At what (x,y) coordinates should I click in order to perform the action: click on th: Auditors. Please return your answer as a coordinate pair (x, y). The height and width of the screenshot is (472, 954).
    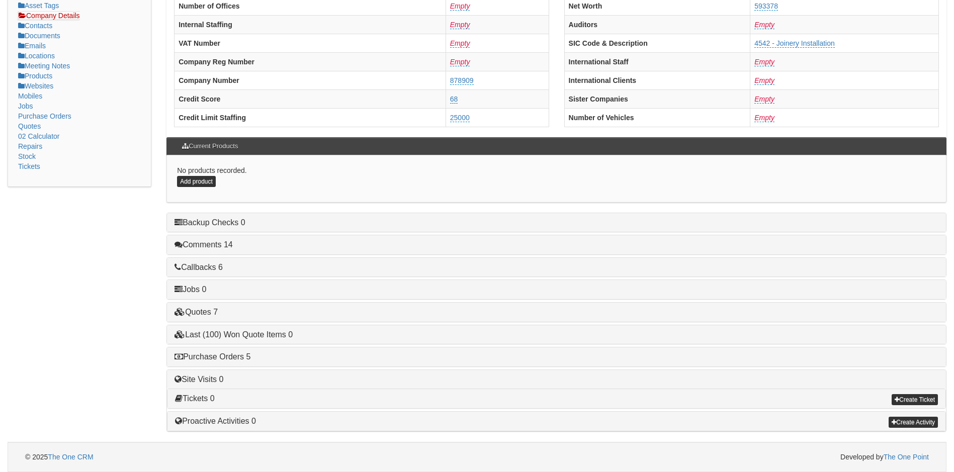
    Looking at the image, I should click on (657, 24).